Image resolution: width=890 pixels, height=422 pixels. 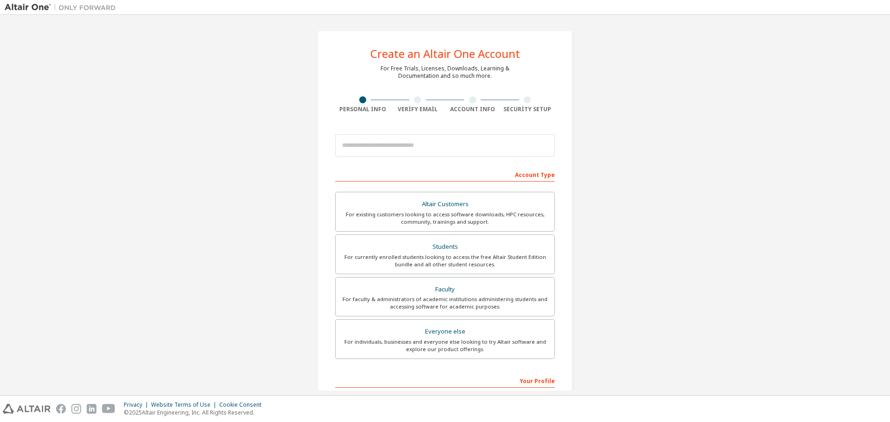 What do you see at coordinates (76, 409) in the screenshot?
I see `img: instagram.svg` at bounding box center [76, 409].